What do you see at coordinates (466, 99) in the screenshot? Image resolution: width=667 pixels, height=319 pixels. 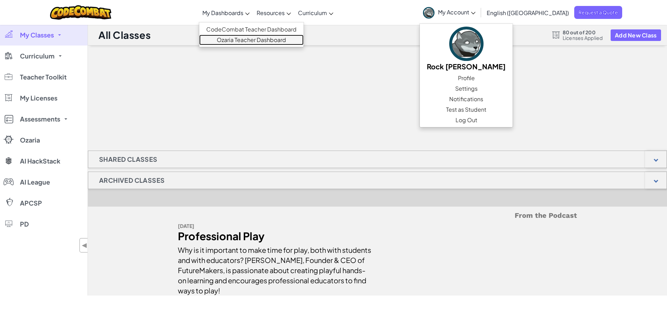 I see `span: Notifications` at bounding box center [466, 99].